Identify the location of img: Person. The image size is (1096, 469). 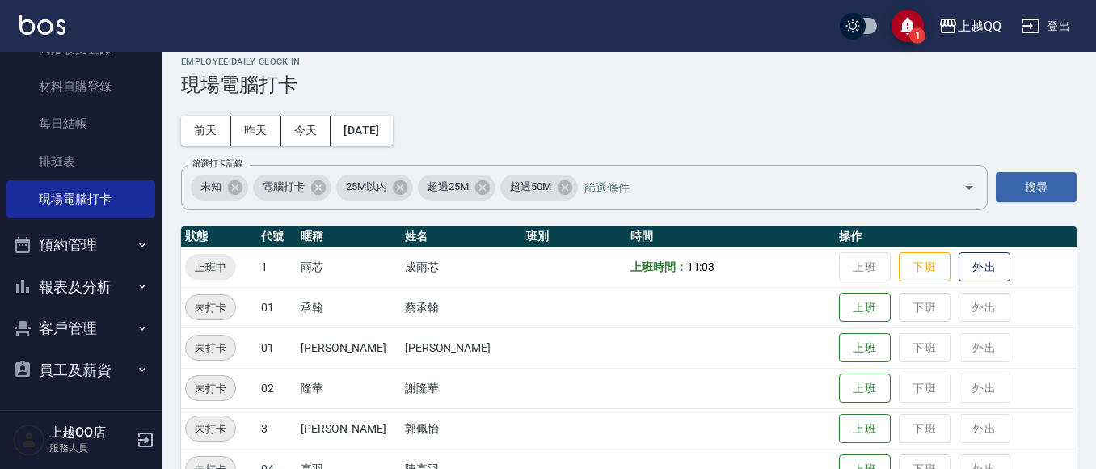
(29, 440).